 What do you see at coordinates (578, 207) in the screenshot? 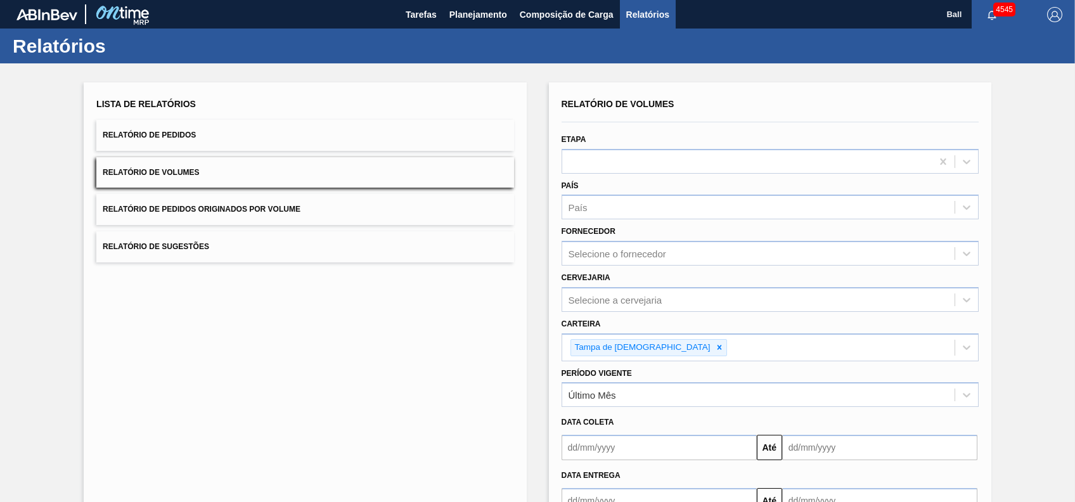
I see `div: País` at bounding box center [578, 207].